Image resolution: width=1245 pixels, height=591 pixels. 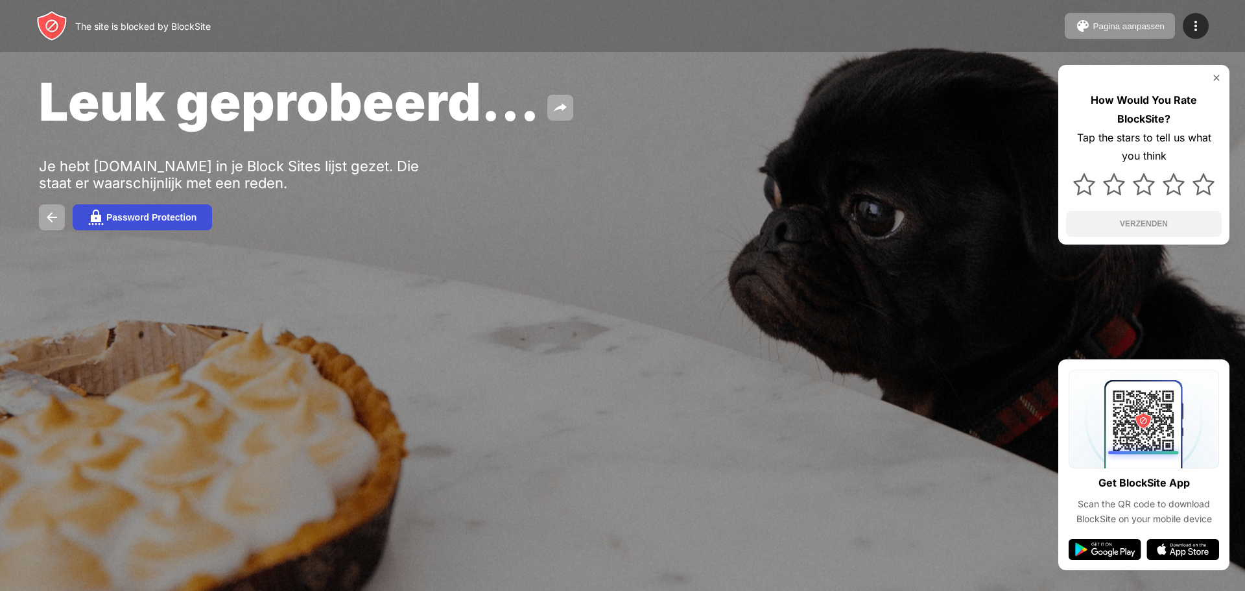 What do you see at coordinates (1183, 549) in the screenshot?
I see `img: app-store.svg` at bounding box center [1183, 549].